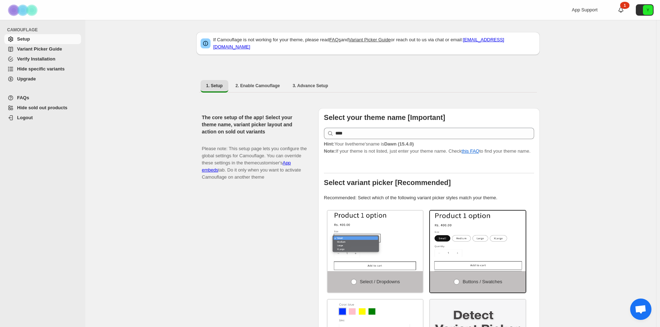 The width and height of the screenshot is (660, 327). I want to click on p: If Camouflage is not working for your theme, please read and or reach out to us via chat or email:, so click(374, 43).